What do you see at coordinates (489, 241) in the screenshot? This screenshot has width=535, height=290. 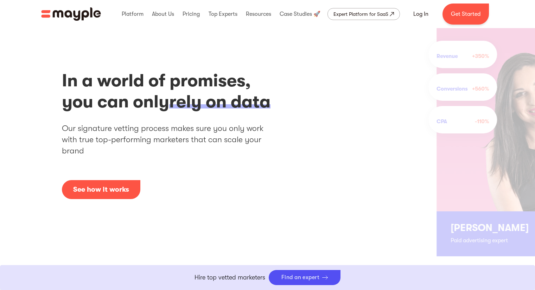 I see `div: Paid advertising expert` at bounding box center [489, 241].